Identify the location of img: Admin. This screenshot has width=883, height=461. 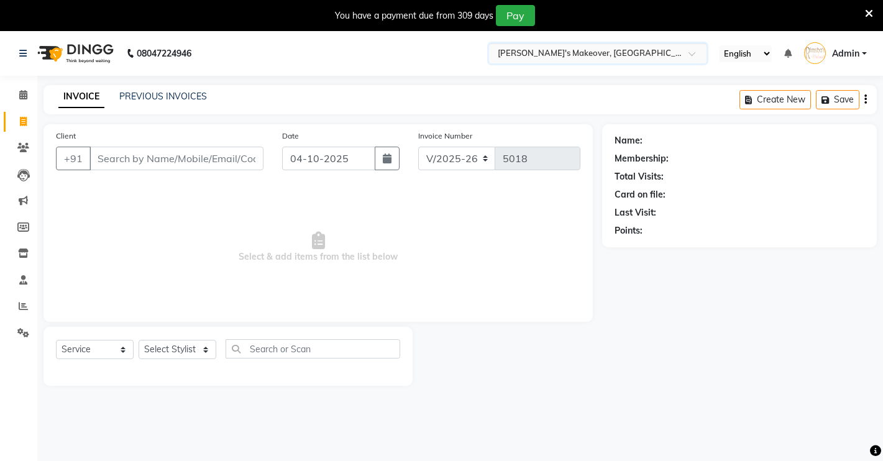
(815, 53).